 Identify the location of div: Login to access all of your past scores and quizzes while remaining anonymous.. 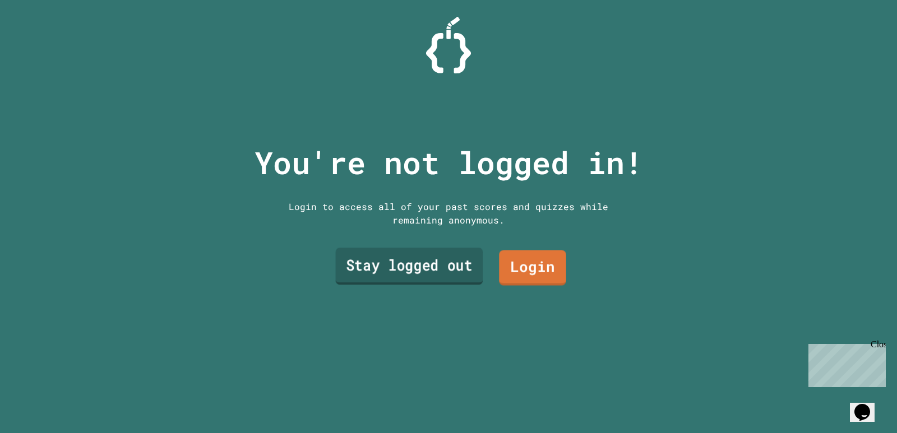
(449, 214).